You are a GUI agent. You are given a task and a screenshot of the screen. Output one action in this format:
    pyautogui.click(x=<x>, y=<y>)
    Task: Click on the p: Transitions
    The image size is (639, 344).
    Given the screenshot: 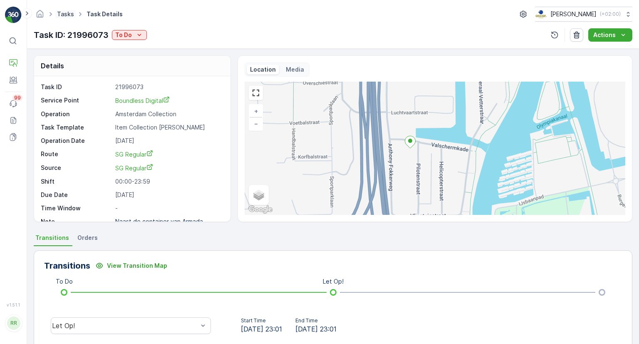 What is the action you would take?
    pyautogui.click(x=67, y=265)
    